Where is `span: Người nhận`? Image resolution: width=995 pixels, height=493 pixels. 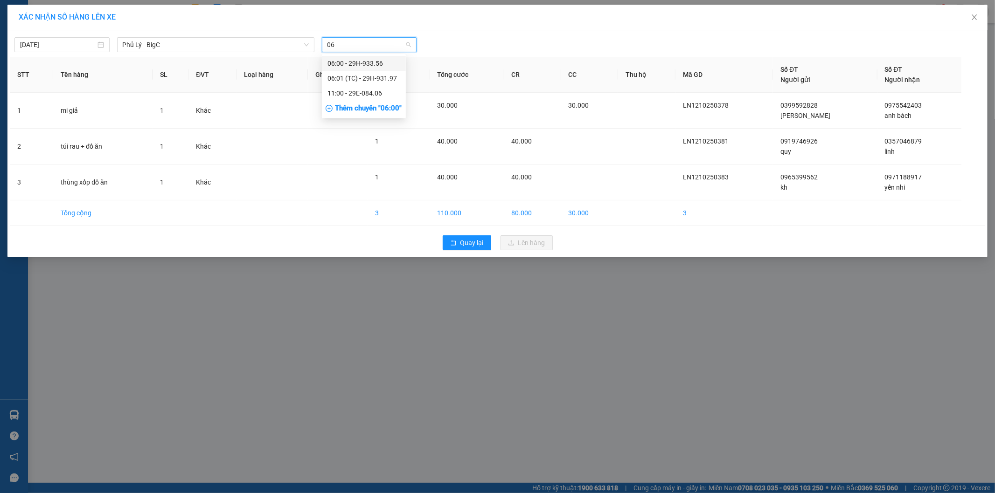
span: Người nhận is located at coordinates (903, 80).